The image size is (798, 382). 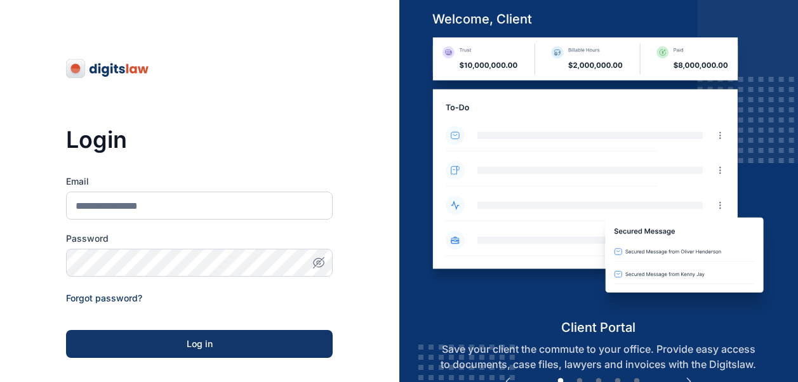 I want to click on h3: Login, so click(x=199, y=140).